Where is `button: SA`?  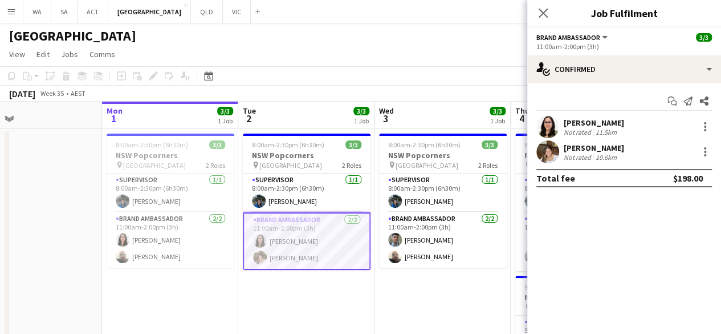 button: SA is located at coordinates (64, 11).